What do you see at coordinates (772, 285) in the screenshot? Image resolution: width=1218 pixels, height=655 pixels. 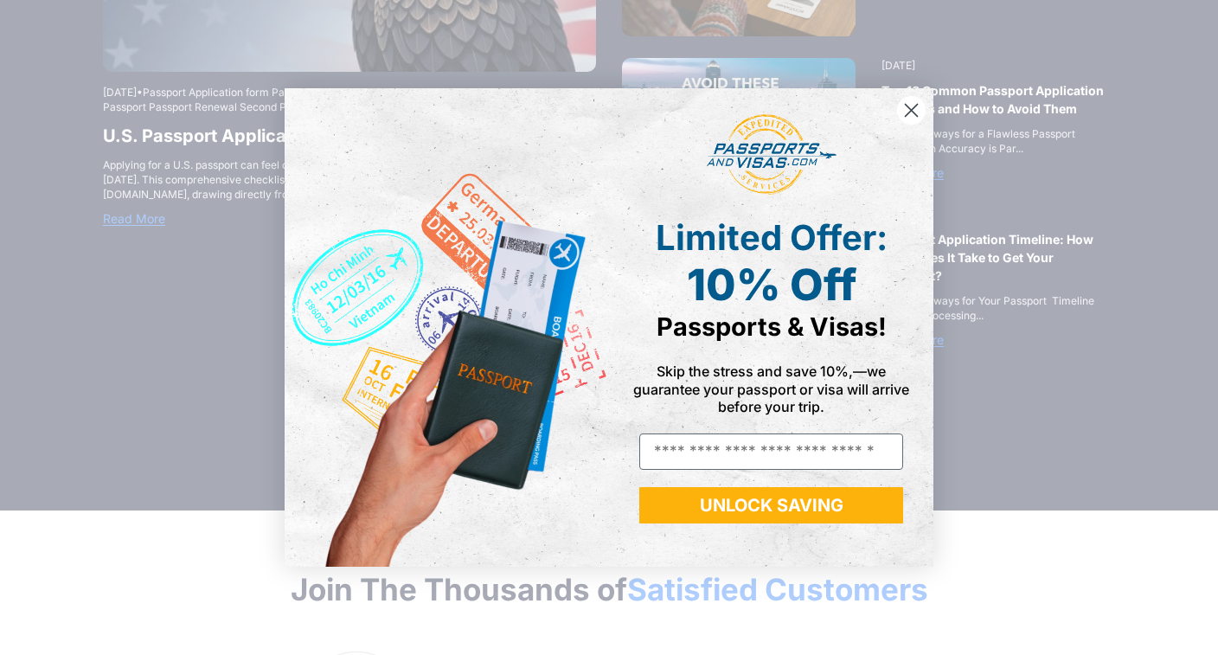 I see `span: 10% Off` at bounding box center [772, 285].